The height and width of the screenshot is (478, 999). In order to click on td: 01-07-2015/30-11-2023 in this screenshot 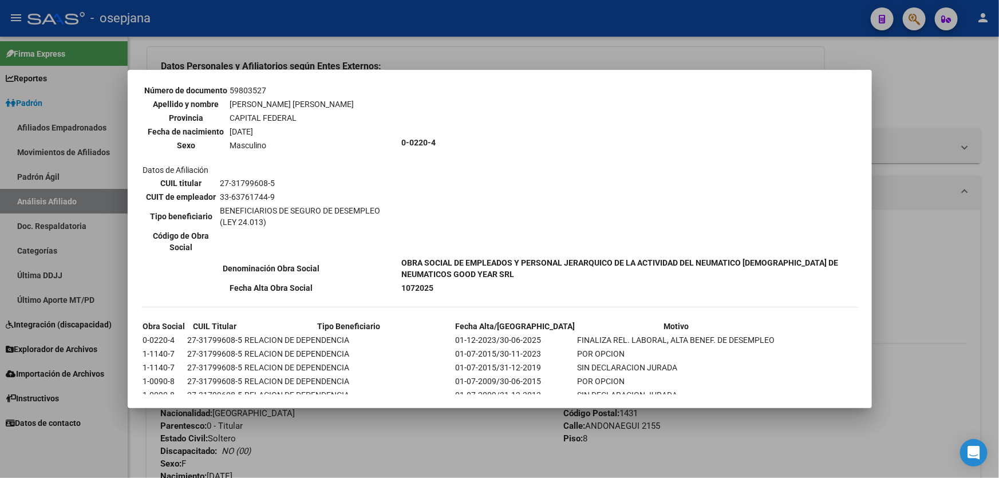, I will do `click(515, 354)`.